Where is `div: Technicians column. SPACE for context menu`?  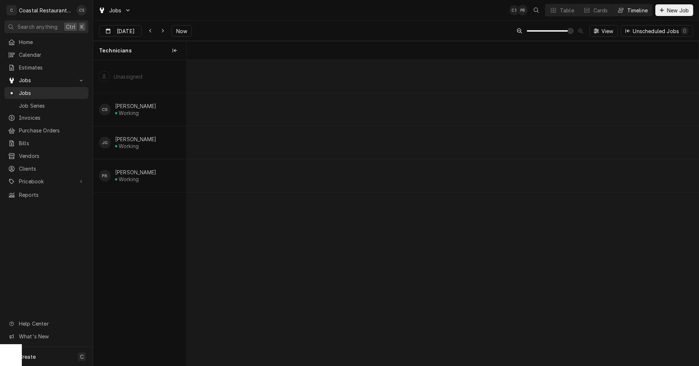
div: Technicians column. SPACE for context menu is located at coordinates (140, 51).